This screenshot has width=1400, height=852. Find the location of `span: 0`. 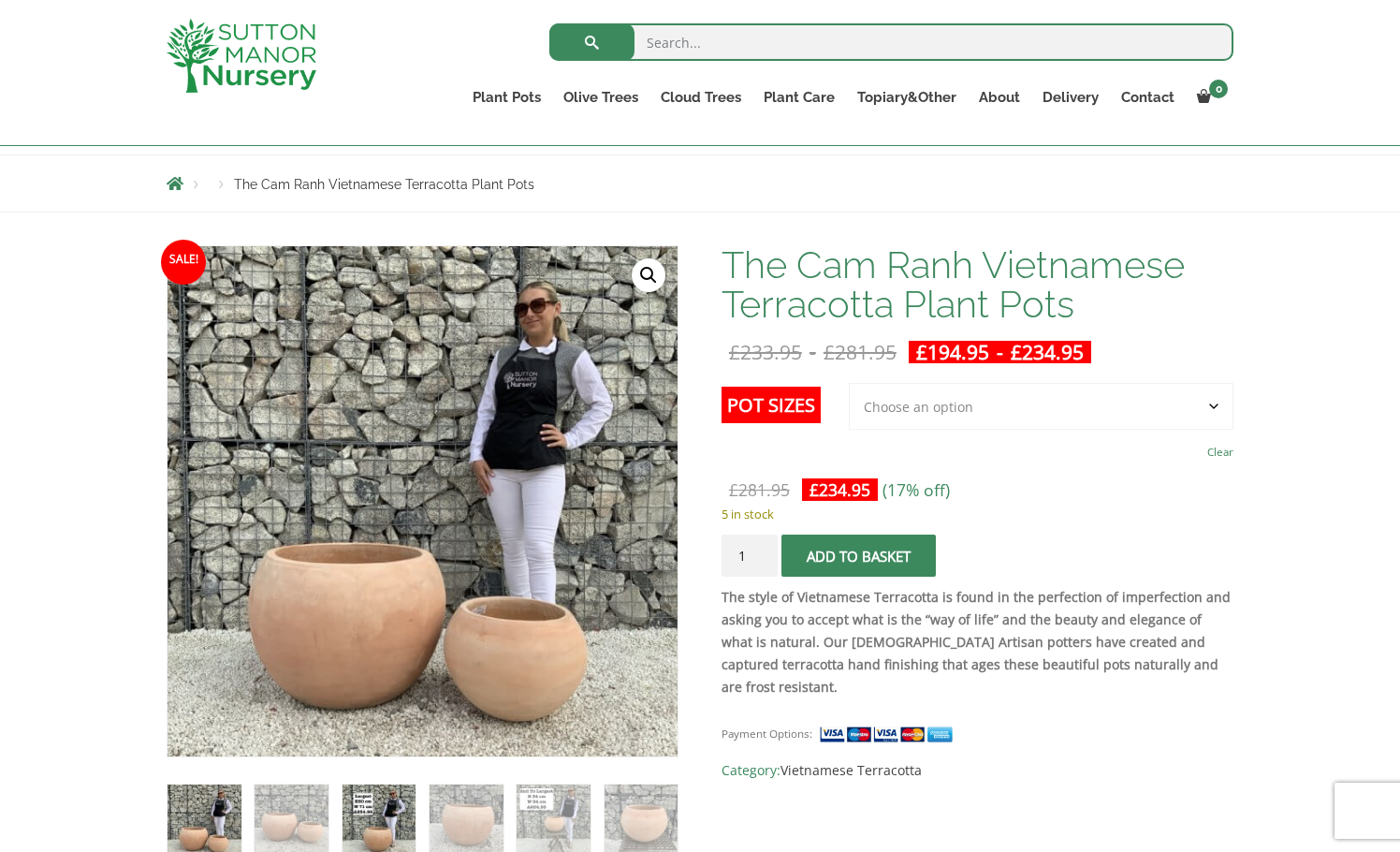

span: 0 is located at coordinates (1219, 89).